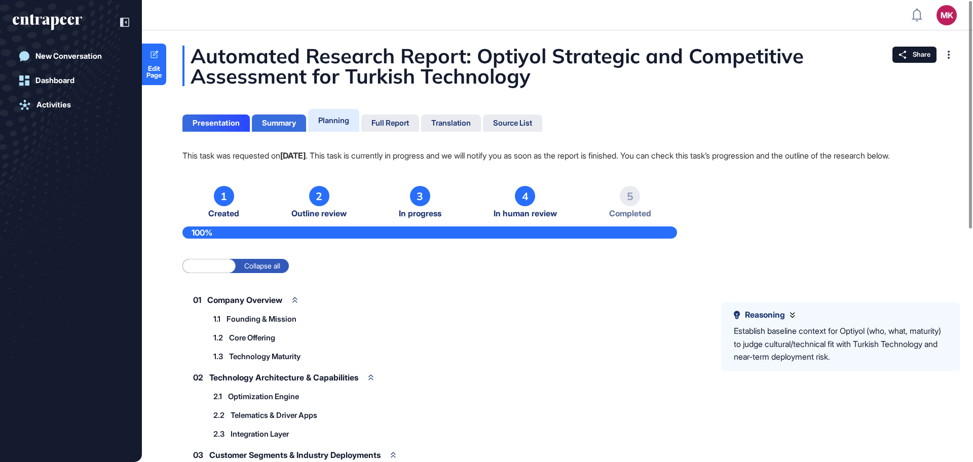 The width and height of the screenshot is (973, 462). What do you see at coordinates (319, 213) in the screenshot?
I see `span: Outline review` at bounding box center [319, 213].